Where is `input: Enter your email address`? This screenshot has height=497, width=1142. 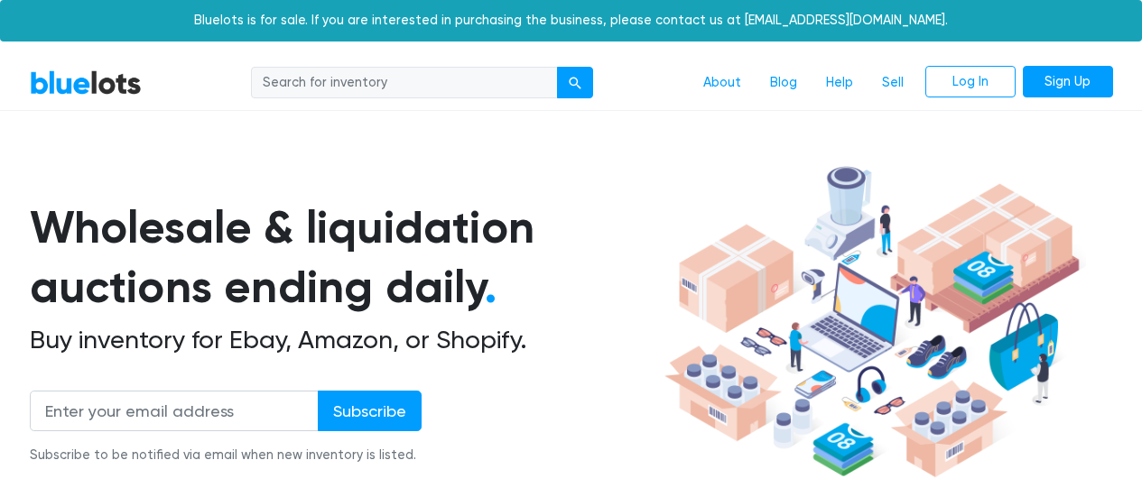 input: Enter your email address is located at coordinates (174, 411).